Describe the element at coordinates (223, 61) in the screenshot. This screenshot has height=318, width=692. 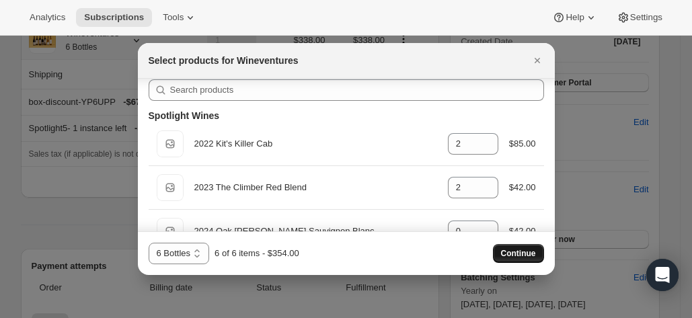
I see `h2: Select products for Wineventures` at that location.